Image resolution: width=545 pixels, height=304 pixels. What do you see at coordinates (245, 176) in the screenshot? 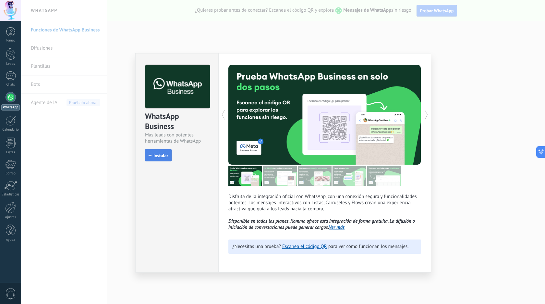
I see `img: tour_image_7a4924cebc22ed9e3259523e50fe4fd6.png` at bounding box center [245, 176].